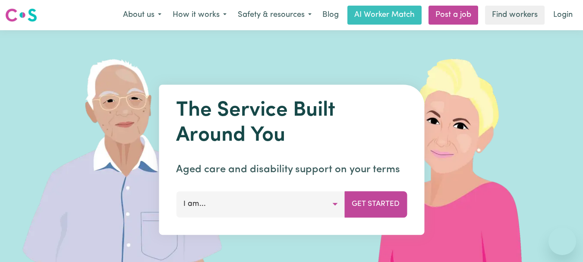 This screenshot has width=583, height=262. Describe the element at coordinates (453, 15) in the screenshot. I see `a: Post a job` at that location.